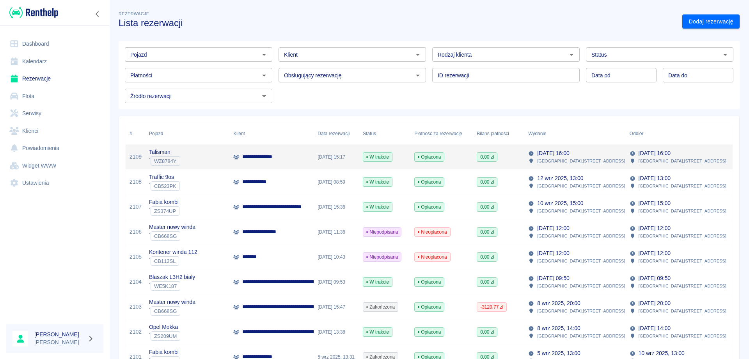 Image resolution: width=749 pixels, height=359 pixels. What do you see at coordinates (172, 227) in the screenshot?
I see `p: Master nowy winda` at bounding box center [172, 227].